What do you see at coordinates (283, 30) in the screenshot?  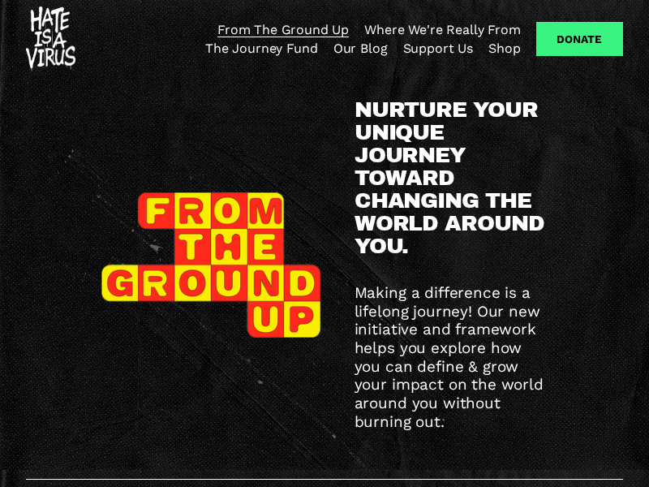 I see `a: From The Ground Up` at bounding box center [283, 30].